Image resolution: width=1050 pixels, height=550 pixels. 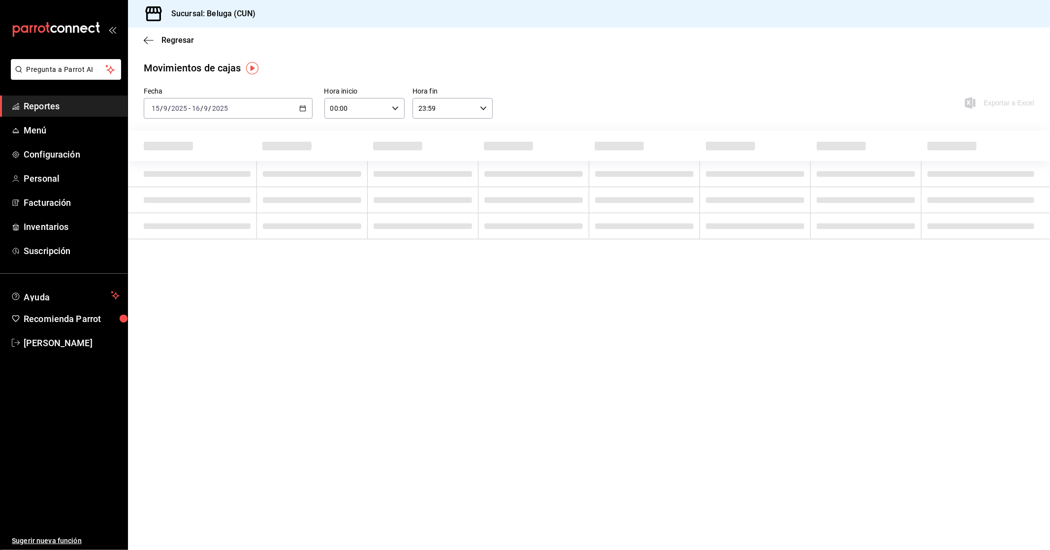 What do you see at coordinates (228, 92) in the screenshot?
I see `label: Fecha` at bounding box center [228, 92].